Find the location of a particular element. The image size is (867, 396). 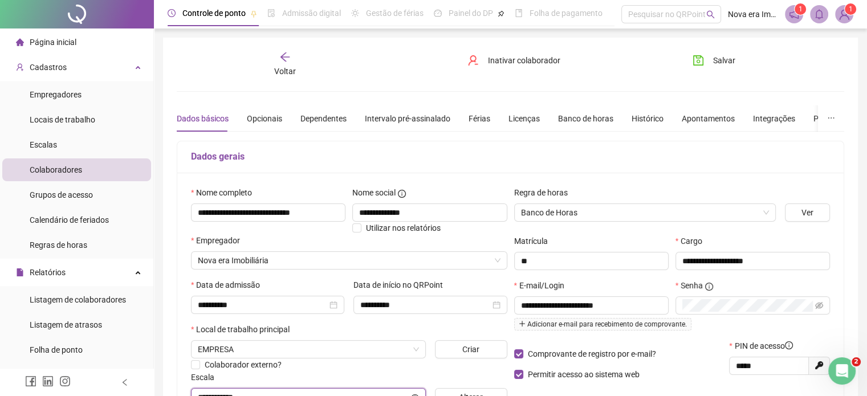

span: Colaborador externo? is located at coordinates (243, 365).